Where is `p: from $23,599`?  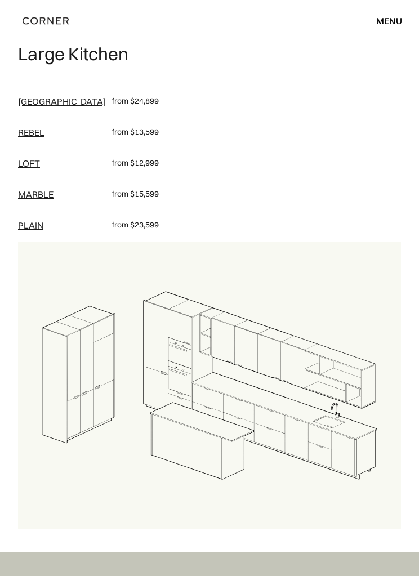
p: from $23,599 is located at coordinates (126, 225).